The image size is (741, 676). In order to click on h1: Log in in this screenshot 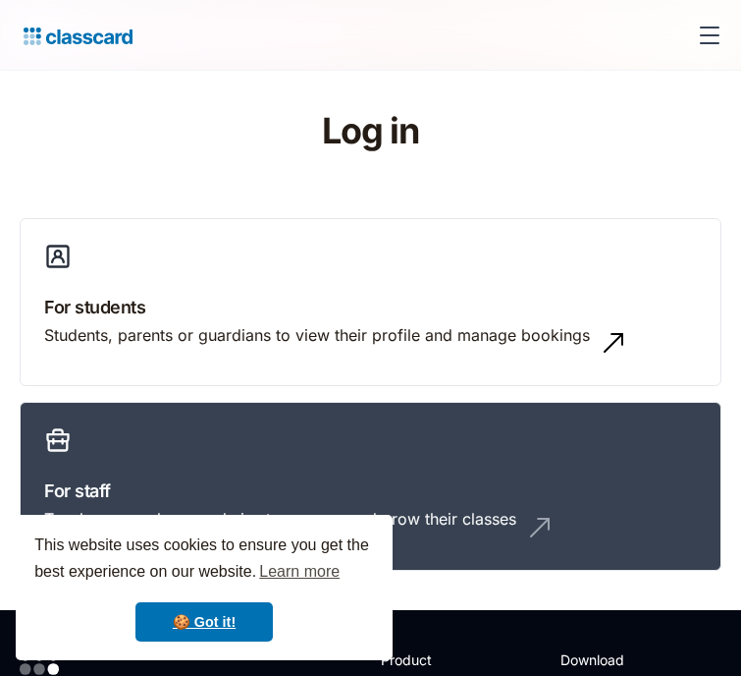, I will do `click(370, 131)`.